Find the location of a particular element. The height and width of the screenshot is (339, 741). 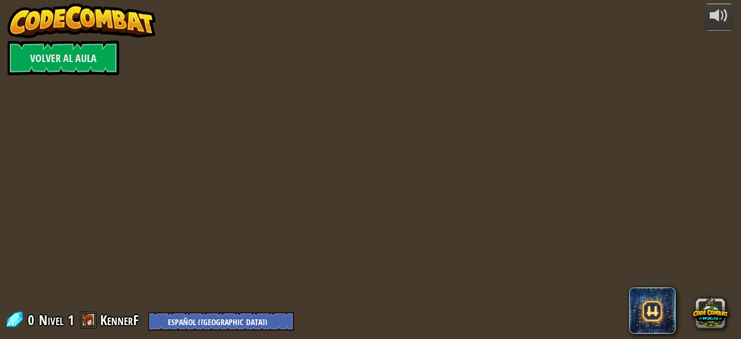

span: CodeCombat AI HackStack is located at coordinates (653, 310).